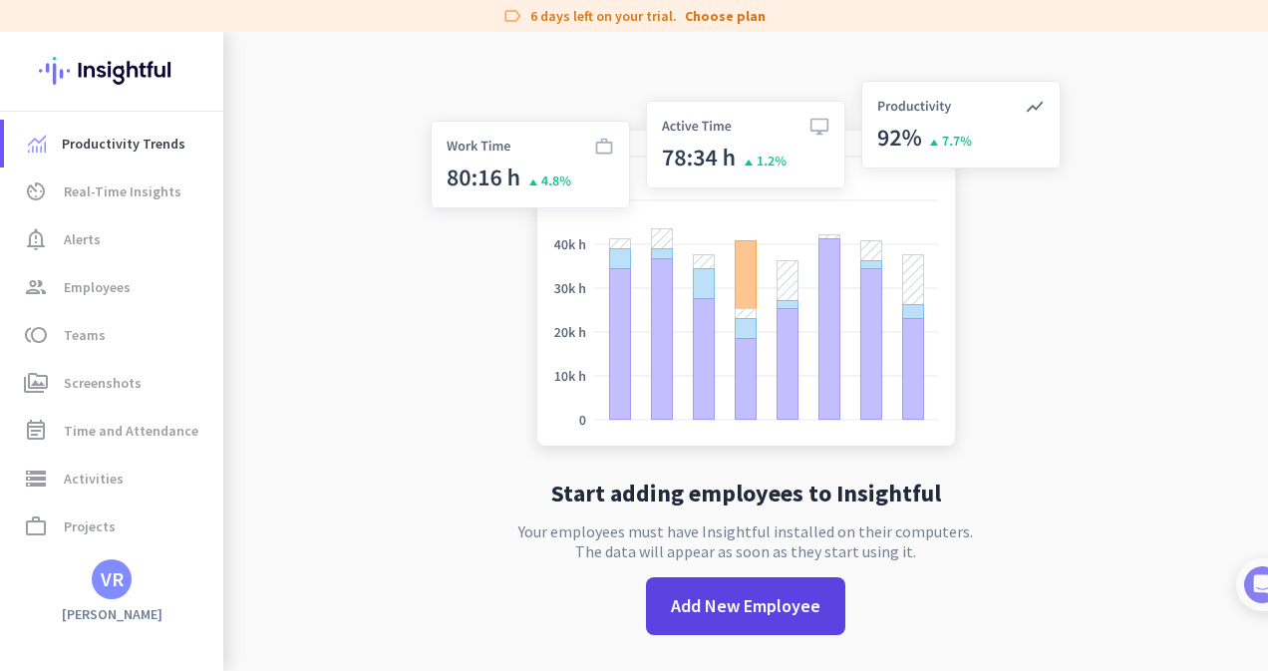 The height and width of the screenshot is (671, 1268). Describe the element at coordinates (114, 383) in the screenshot. I see `a: perm_mediaScreenshots` at that location.